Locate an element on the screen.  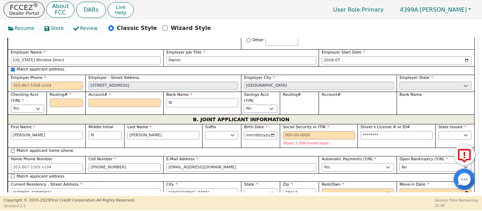
span: 4399A: is located at coordinates (410, 10).